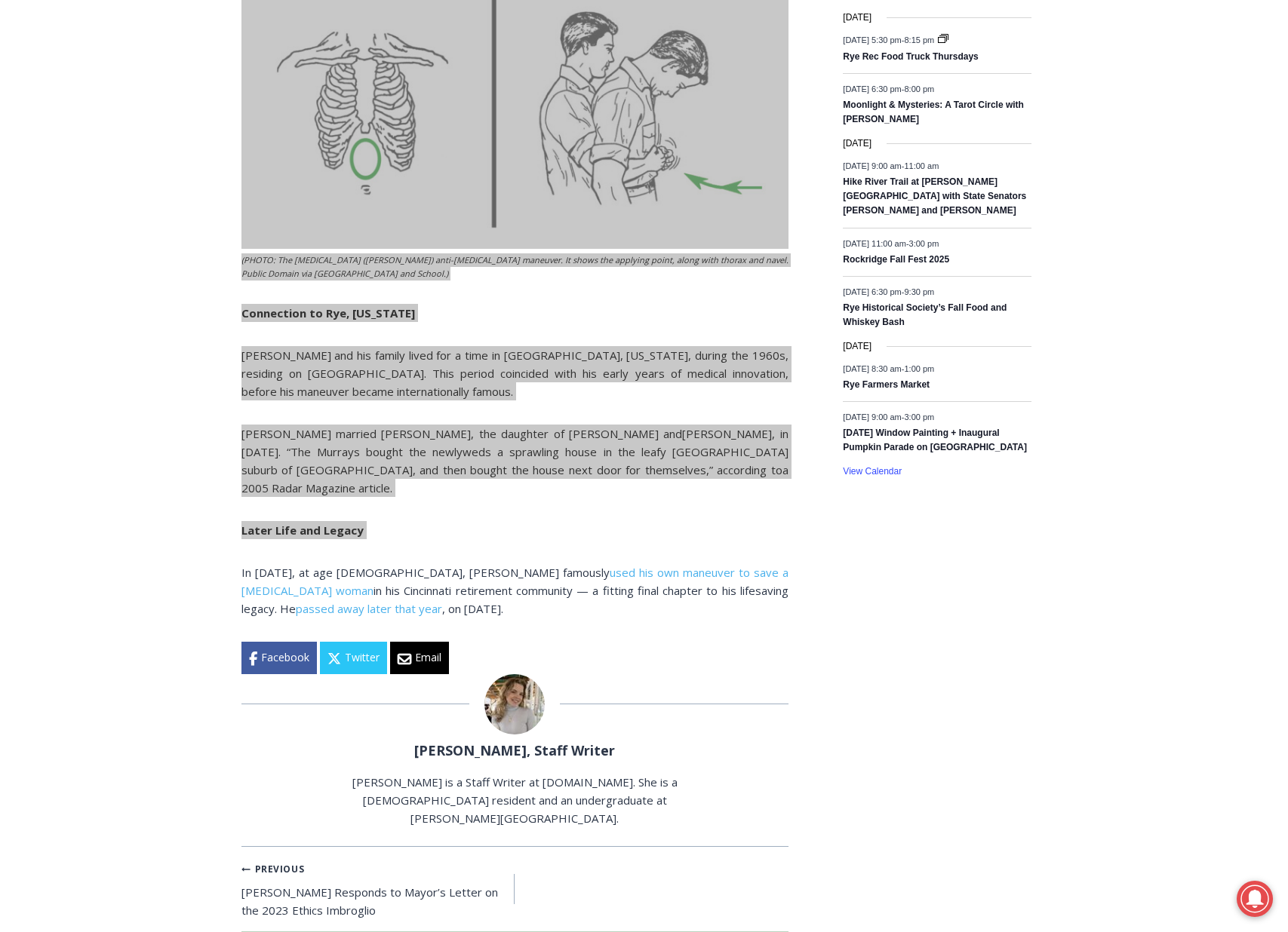 This screenshot has height=932, width=1288. What do you see at coordinates (273, 869) in the screenshot?
I see `small: Previous` at bounding box center [273, 869].